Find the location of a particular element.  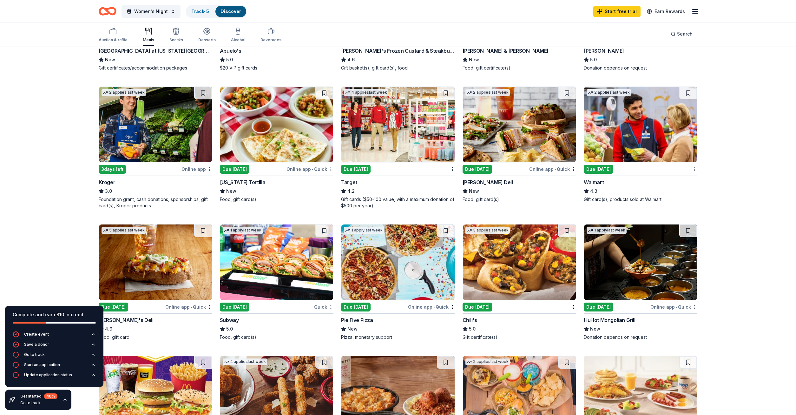

button: Start an application is located at coordinates (54, 367).